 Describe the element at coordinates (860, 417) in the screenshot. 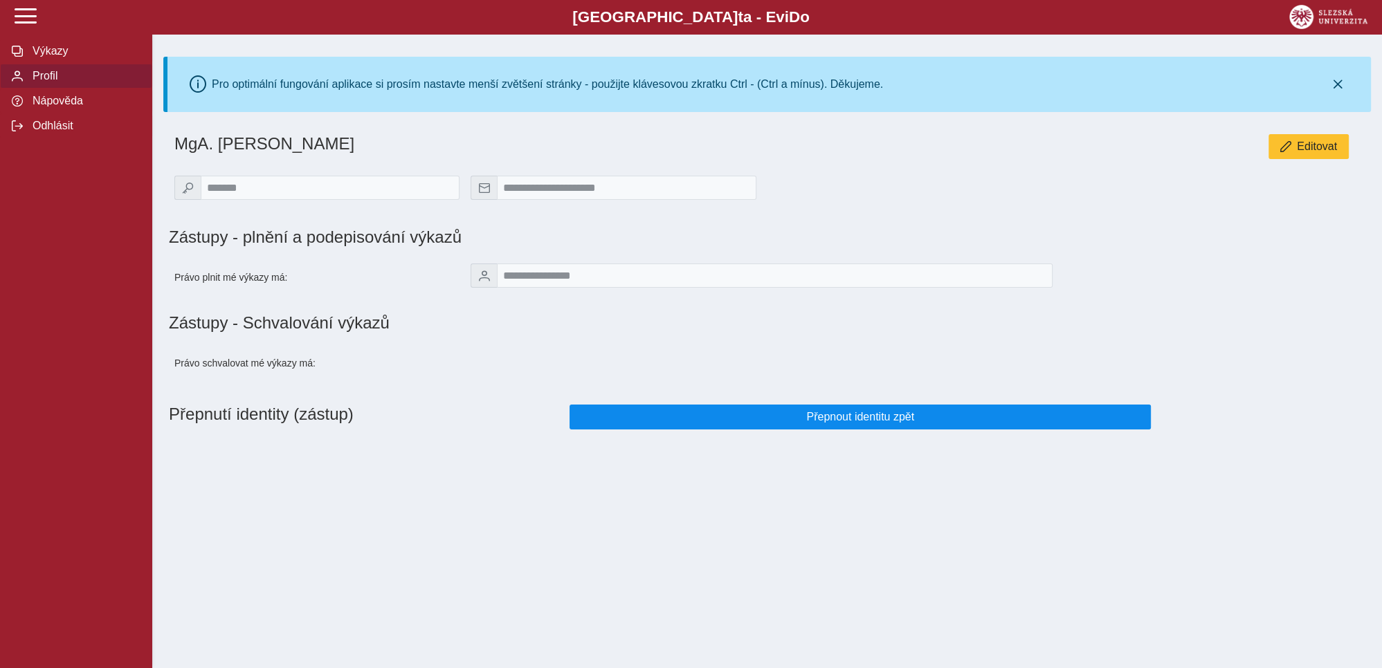

I see `span: Přepnout identitu zpět` at that location.